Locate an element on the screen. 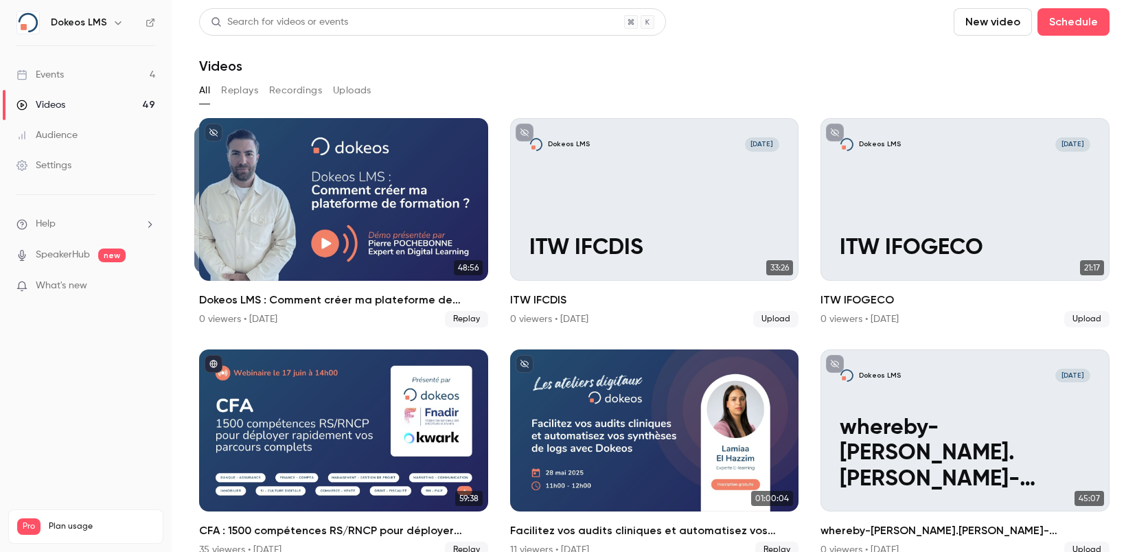 The image size is (1137, 552). div: Events is located at coordinates (40, 75).